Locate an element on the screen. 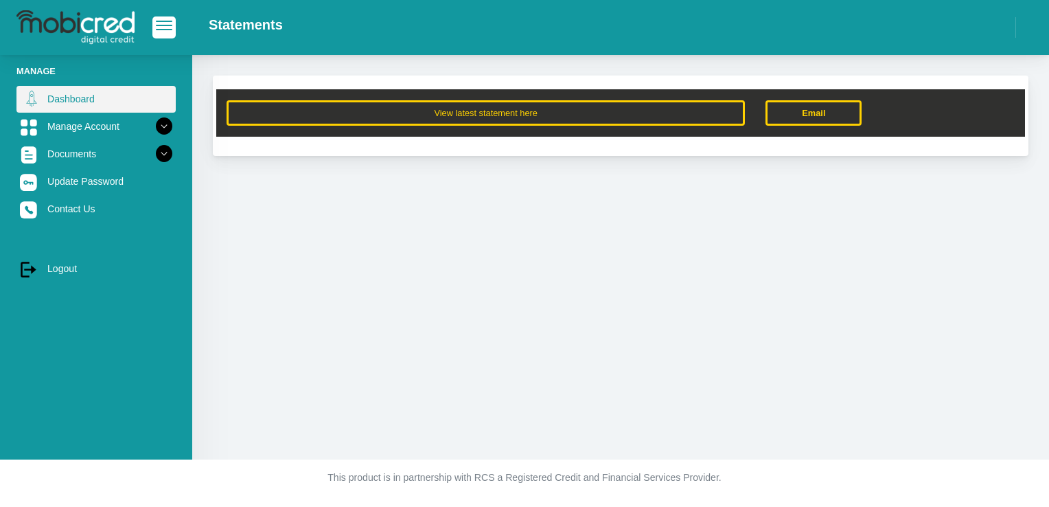  a: Update Password is located at coordinates (96, 181).